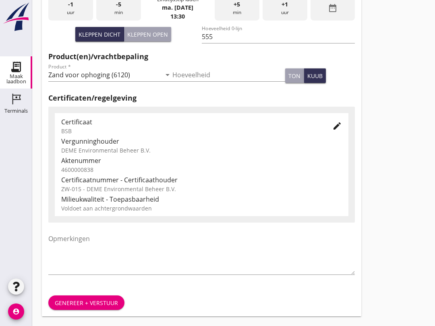 The image size is (435, 326). Describe the element at coordinates (332, 8) in the screenshot. I see `i: date_range` at that location.